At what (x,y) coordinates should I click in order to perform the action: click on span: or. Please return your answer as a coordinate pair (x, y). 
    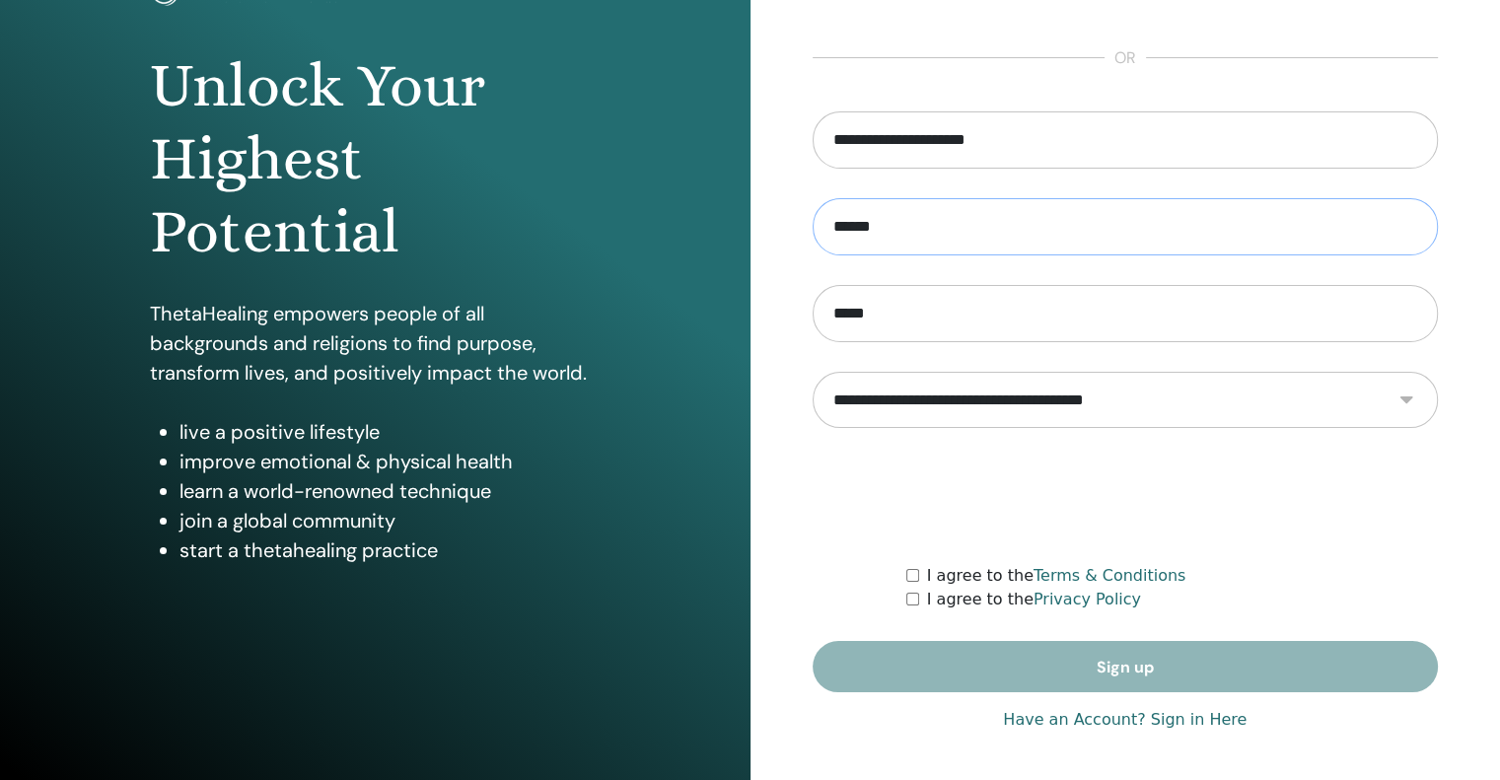
    Looking at the image, I should click on (1125, 58).